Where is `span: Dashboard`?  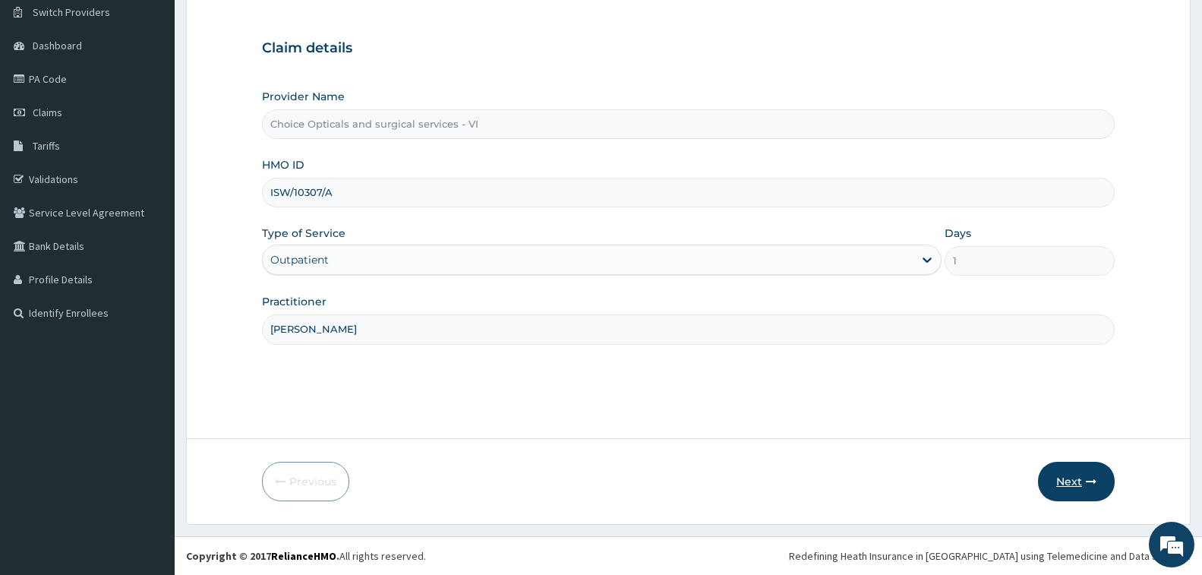 span: Dashboard is located at coordinates (57, 46).